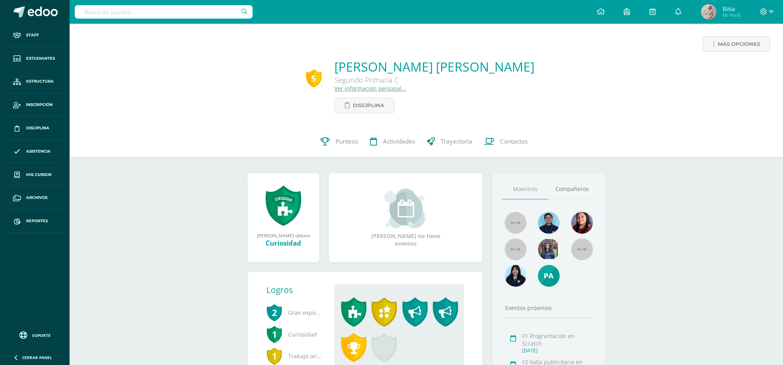 The height and width of the screenshot is (365, 783). I want to click on span: Reportes, so click(37, 221).